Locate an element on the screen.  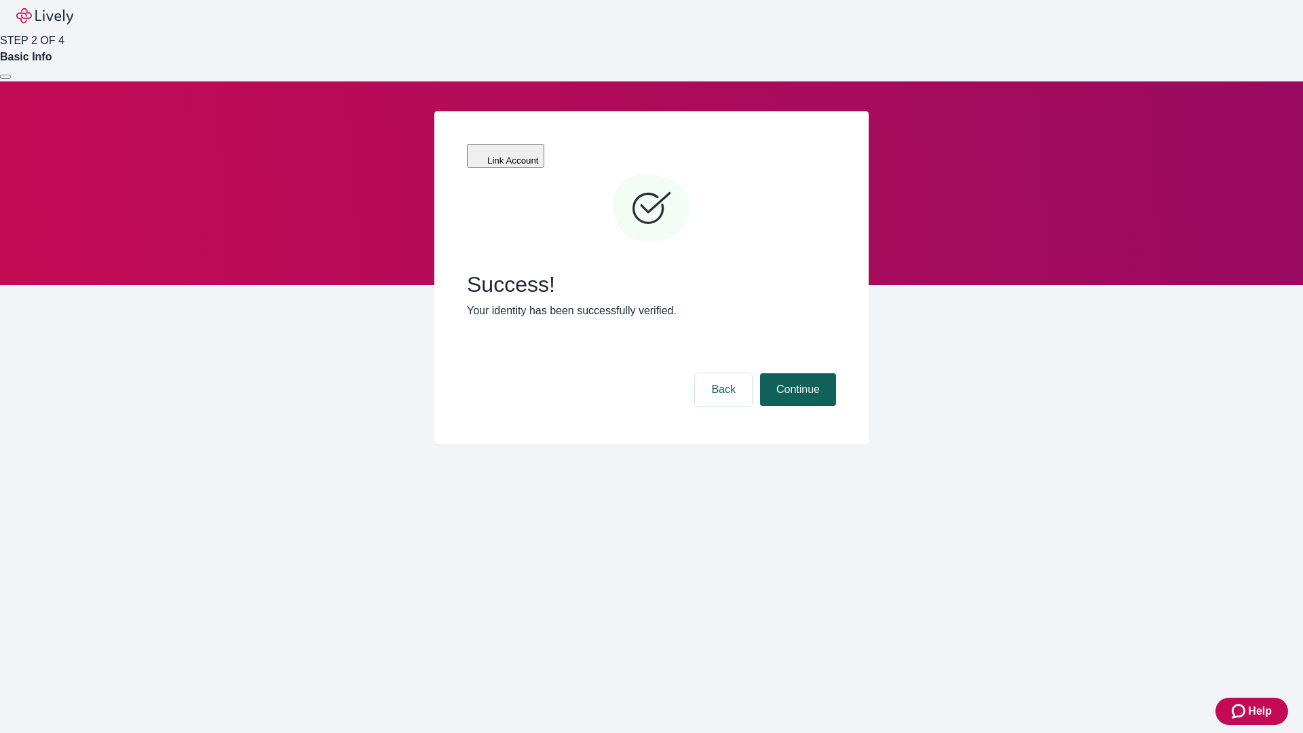
svg: Zendesk support icon is located at coordinates (1240, 711).